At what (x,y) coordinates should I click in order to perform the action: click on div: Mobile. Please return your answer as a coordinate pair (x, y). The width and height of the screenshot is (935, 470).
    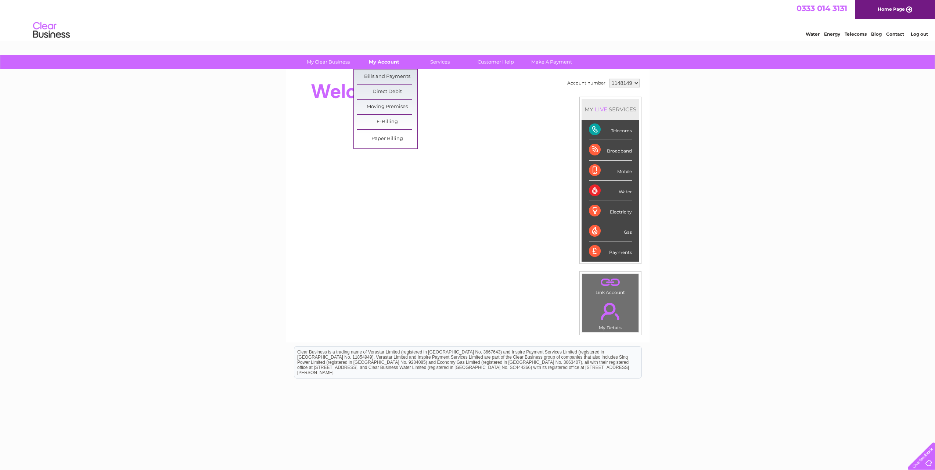
    Looking at the image, I should click on (610, 171).